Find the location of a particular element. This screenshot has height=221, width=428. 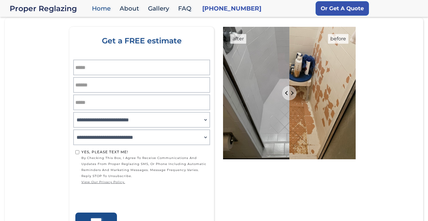

a: view our privacy policy. is located at coordinates (145, 182).